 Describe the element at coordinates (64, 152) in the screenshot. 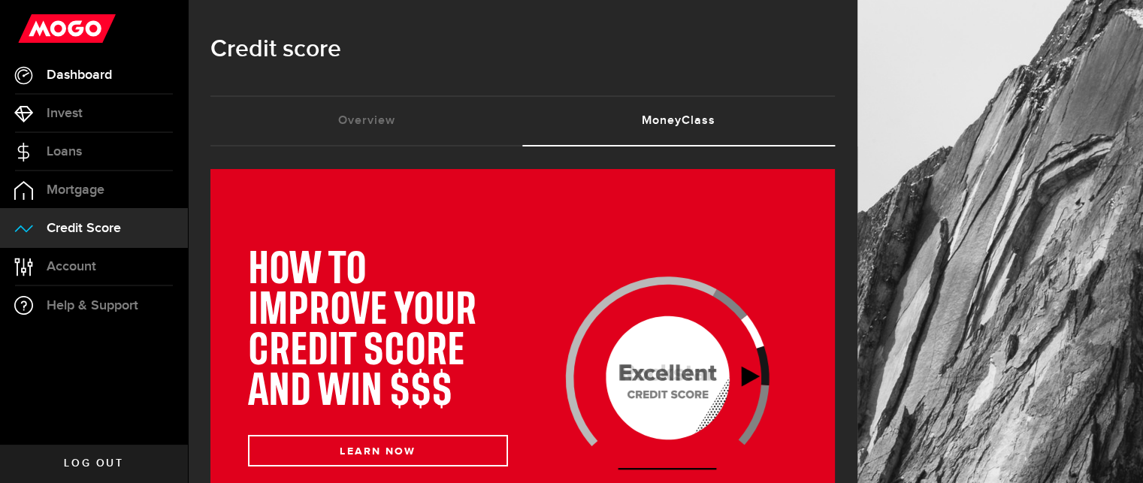

I see `span: Loans` at that location.